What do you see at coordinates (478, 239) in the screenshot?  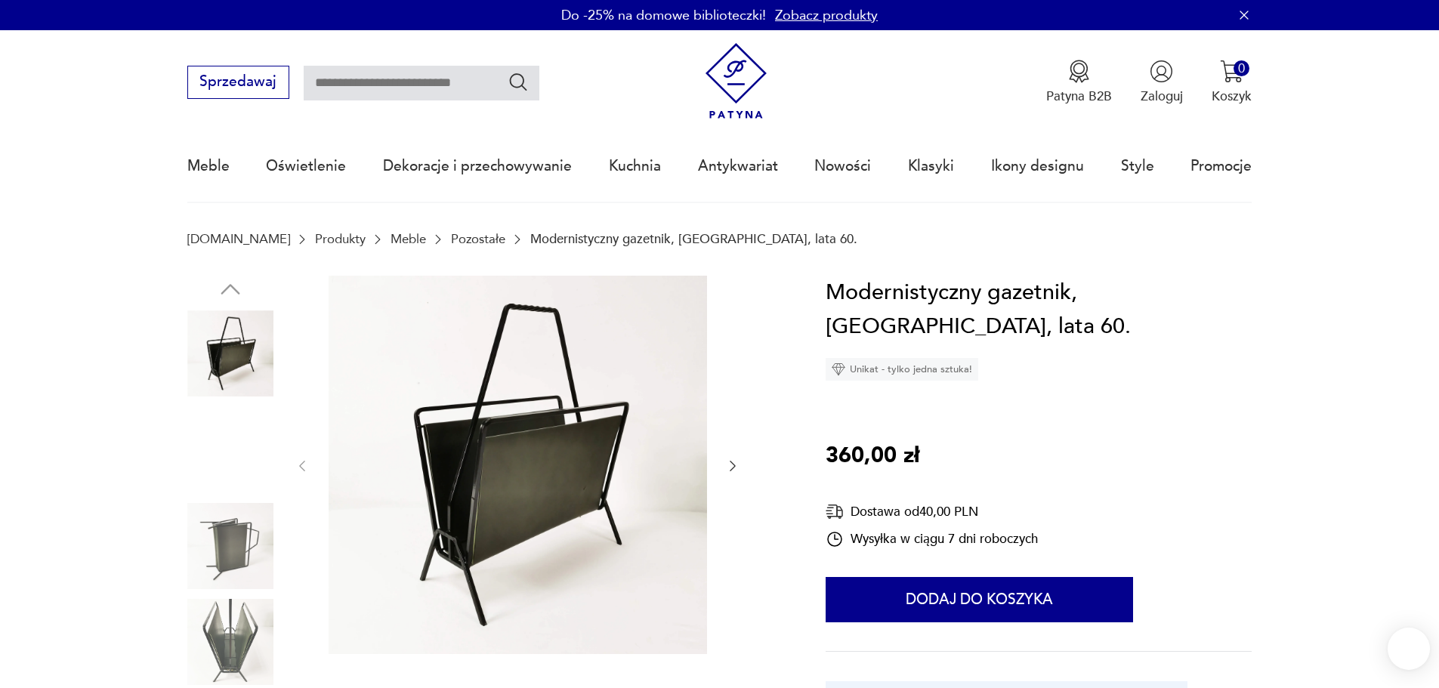 I see `a: Pozostałe` at bounding box center [478, 239].